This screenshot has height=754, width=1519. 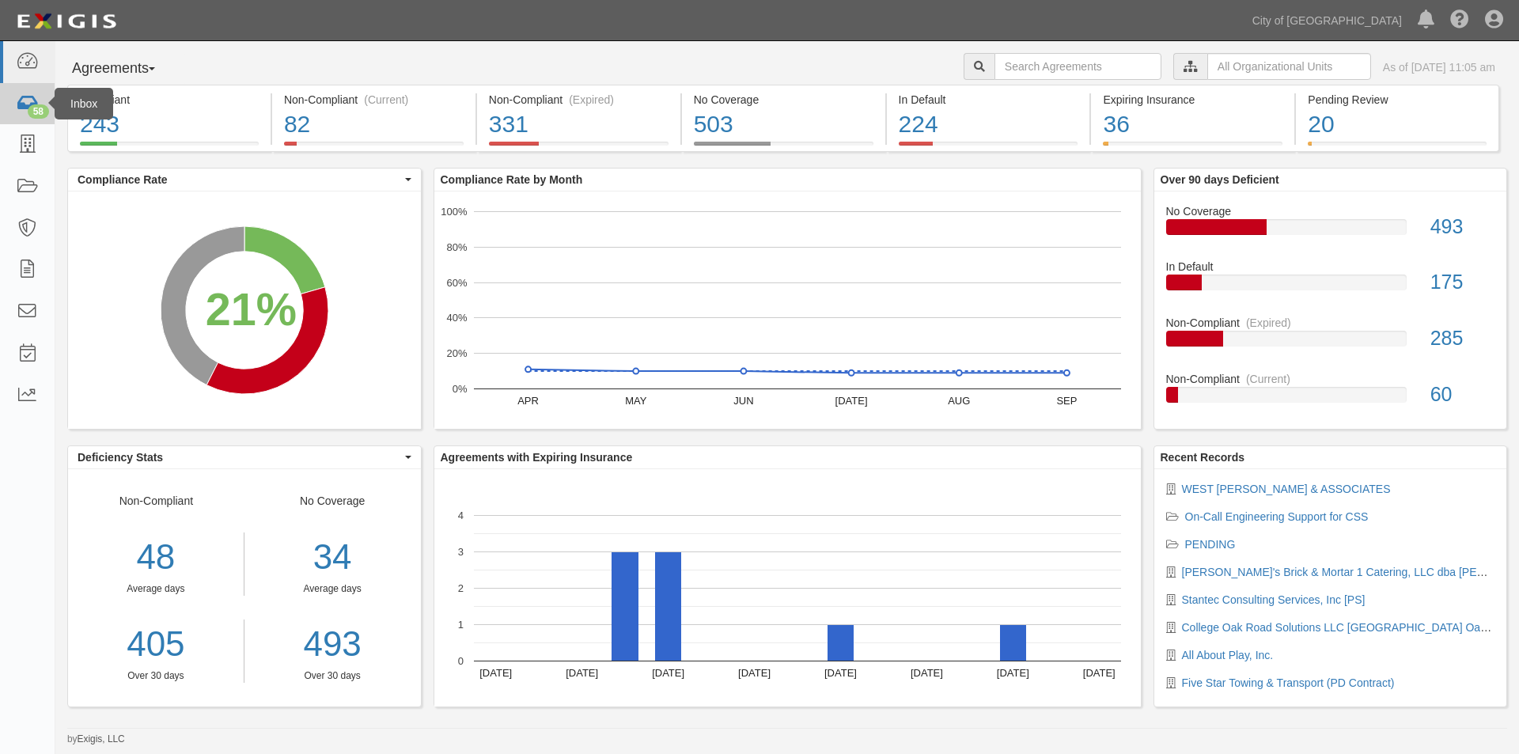 I want to click on text: 3, so click(x=460, y=552).